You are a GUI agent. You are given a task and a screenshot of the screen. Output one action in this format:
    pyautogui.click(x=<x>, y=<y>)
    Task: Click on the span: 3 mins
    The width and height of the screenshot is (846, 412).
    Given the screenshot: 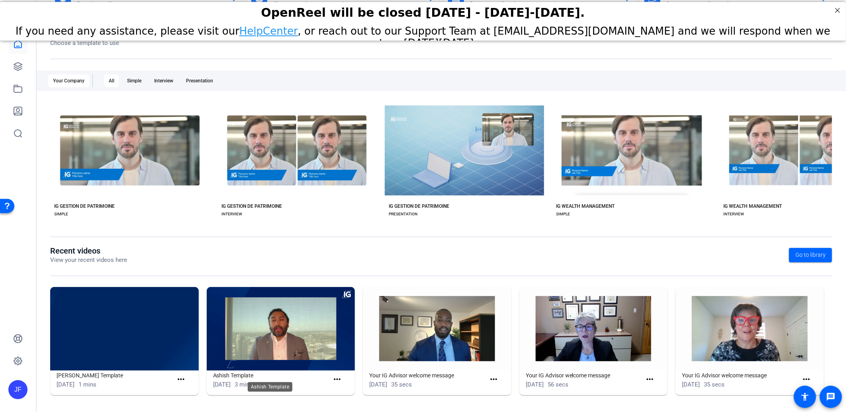 What is the action you would take?
    pyautogui.click(x=244, y=385)
    